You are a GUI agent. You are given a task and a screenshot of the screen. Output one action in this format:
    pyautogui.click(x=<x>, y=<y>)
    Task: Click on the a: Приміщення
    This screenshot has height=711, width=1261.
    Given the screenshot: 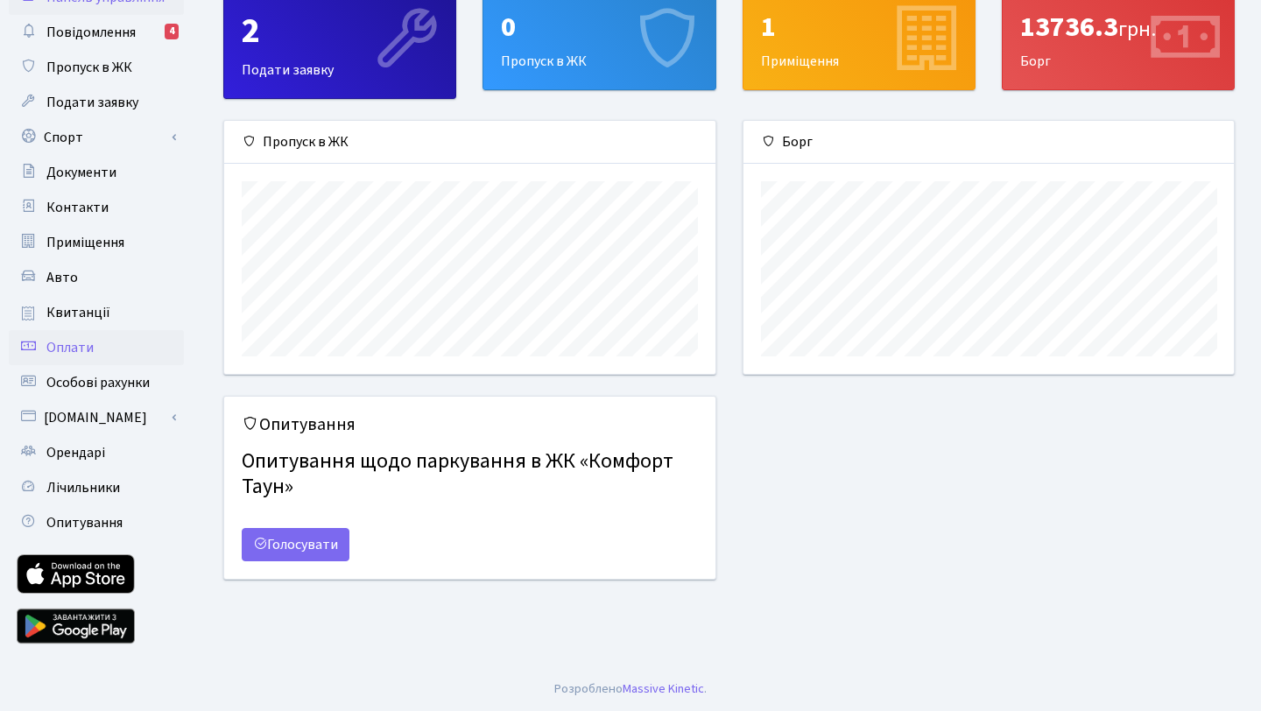 What is the action you would take?
    pyautogui.click(x=96, y=243)
    